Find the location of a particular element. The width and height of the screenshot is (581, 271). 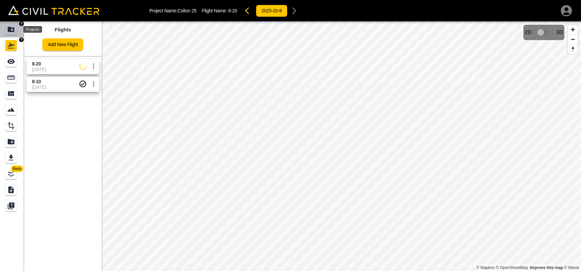

a: Maxar is located at coordinates (572, 267).